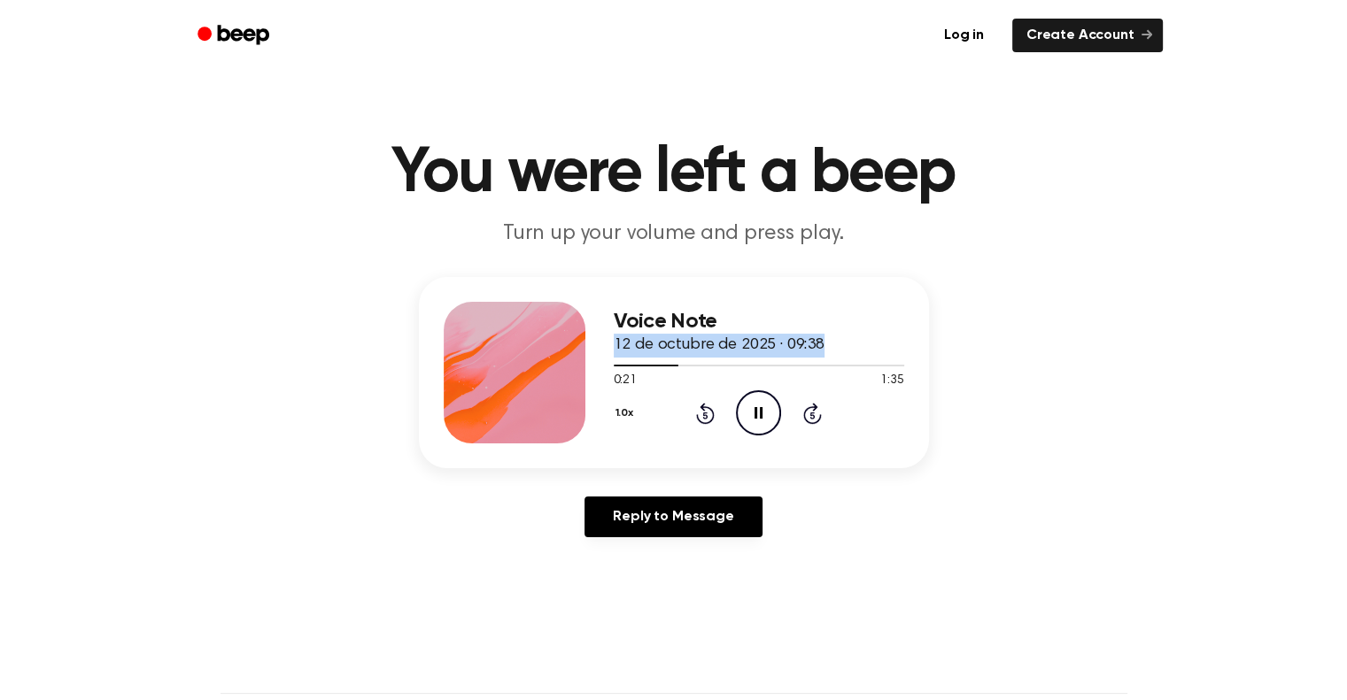 This screenshot has height=700, width=1347. What do you see at coordinates (719, 345) in the screenshot?
I see `span: 12 de octubre de 2025 · 09:38` at bounding box center [719, 345].